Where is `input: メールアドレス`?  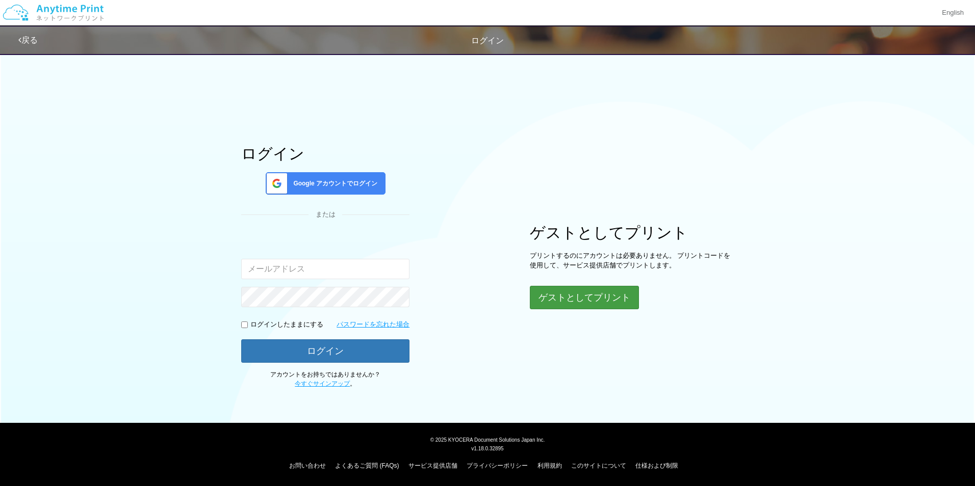 input: メールアドレス is located at coordinates (325, 269).